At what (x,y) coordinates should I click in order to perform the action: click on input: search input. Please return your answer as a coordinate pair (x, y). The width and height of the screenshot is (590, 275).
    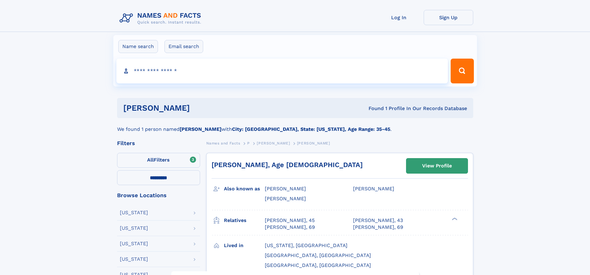
    Looking at the image, I should click on (282, 71).